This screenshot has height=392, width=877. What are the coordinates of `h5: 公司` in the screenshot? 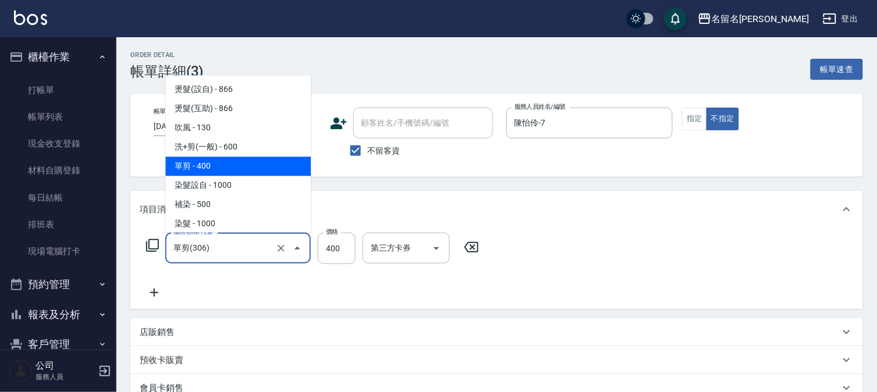 It's located at (65, 366).